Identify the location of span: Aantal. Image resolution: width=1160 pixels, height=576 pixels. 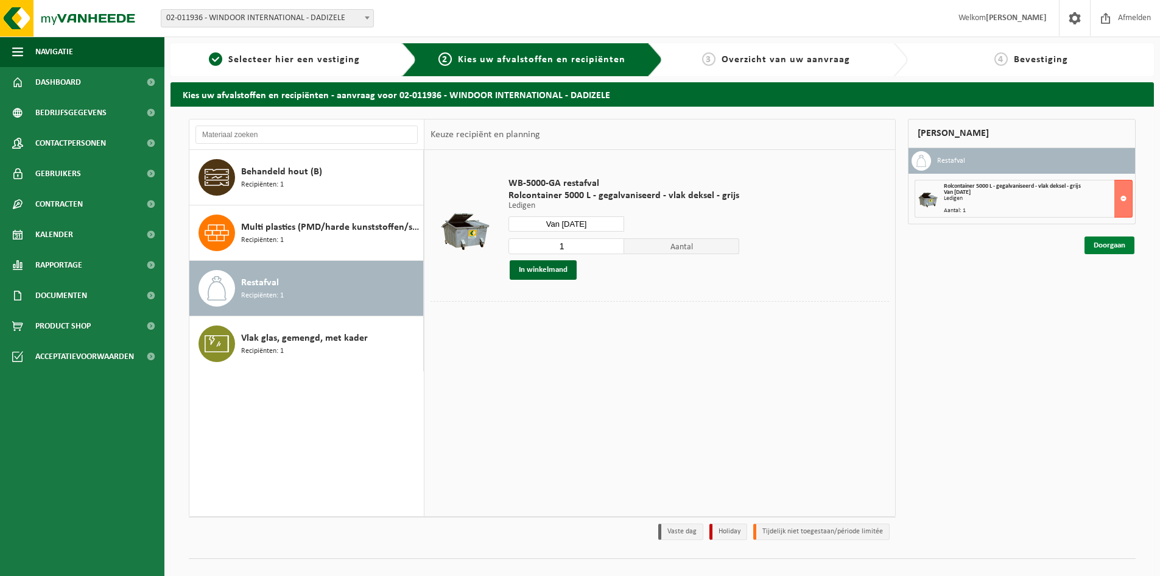
(682, 246).